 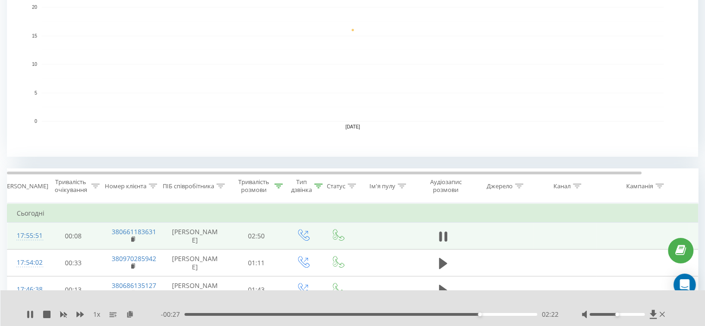 I want to click on td: 01:11, so click(x=256, y=263).